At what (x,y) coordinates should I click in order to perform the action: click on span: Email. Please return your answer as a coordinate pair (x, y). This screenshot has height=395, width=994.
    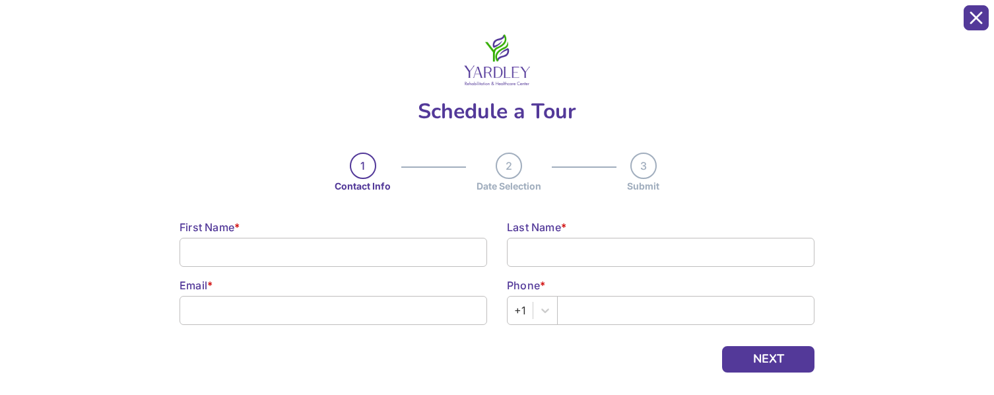
    Looking at the image, I should click on (193, 285).